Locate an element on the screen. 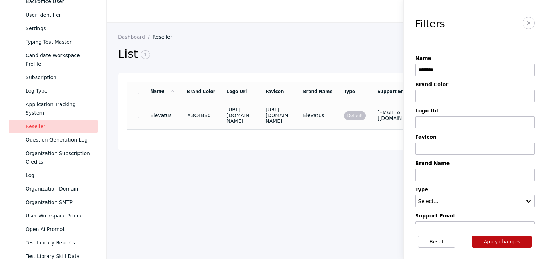  a: Organization Domain is located at coordinates (53, 189).